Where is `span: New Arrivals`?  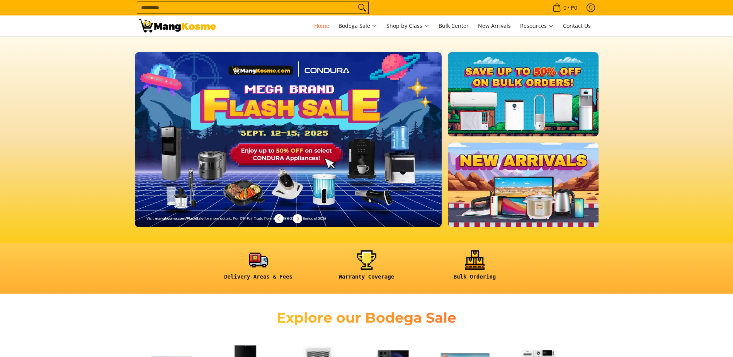 span: New Arrivals is located at coordinates (495, 26).